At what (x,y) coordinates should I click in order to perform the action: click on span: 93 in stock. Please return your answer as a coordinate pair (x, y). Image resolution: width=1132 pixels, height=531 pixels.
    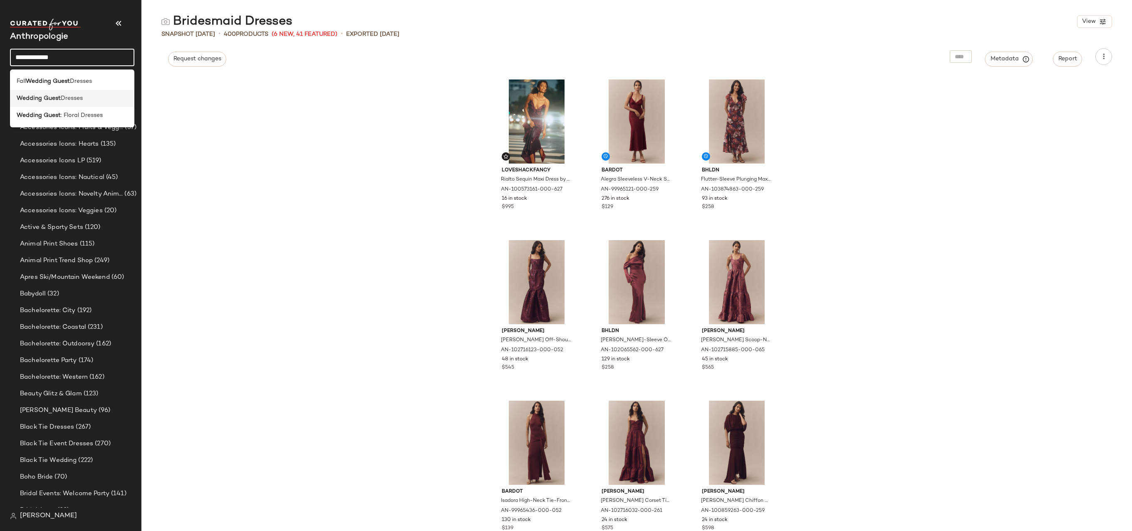
    Looking at the image, I should click on (715, 199).